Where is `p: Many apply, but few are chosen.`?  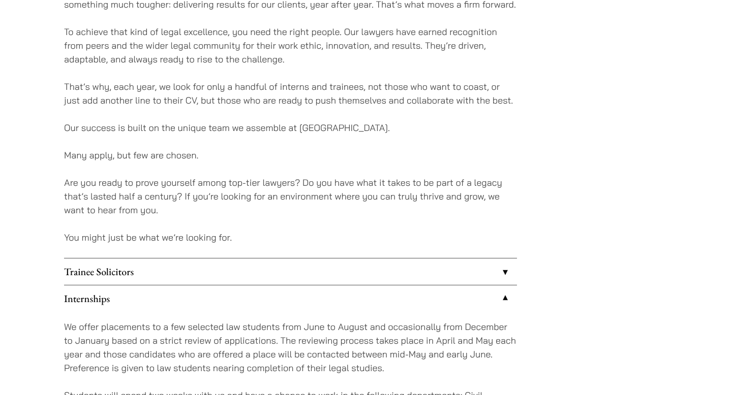
p: Many apply, but few are chosen. is located at coordinates (290, 155).